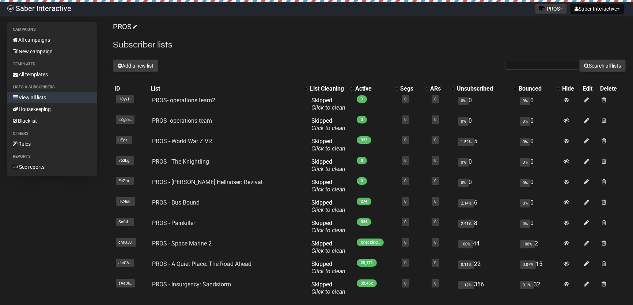 The height and width of the screenshot is (305, 633). What do you see at coordinates (125, 283) in the screenshot?
I see `span: sAaD6..` at bounding box center [125, 283].